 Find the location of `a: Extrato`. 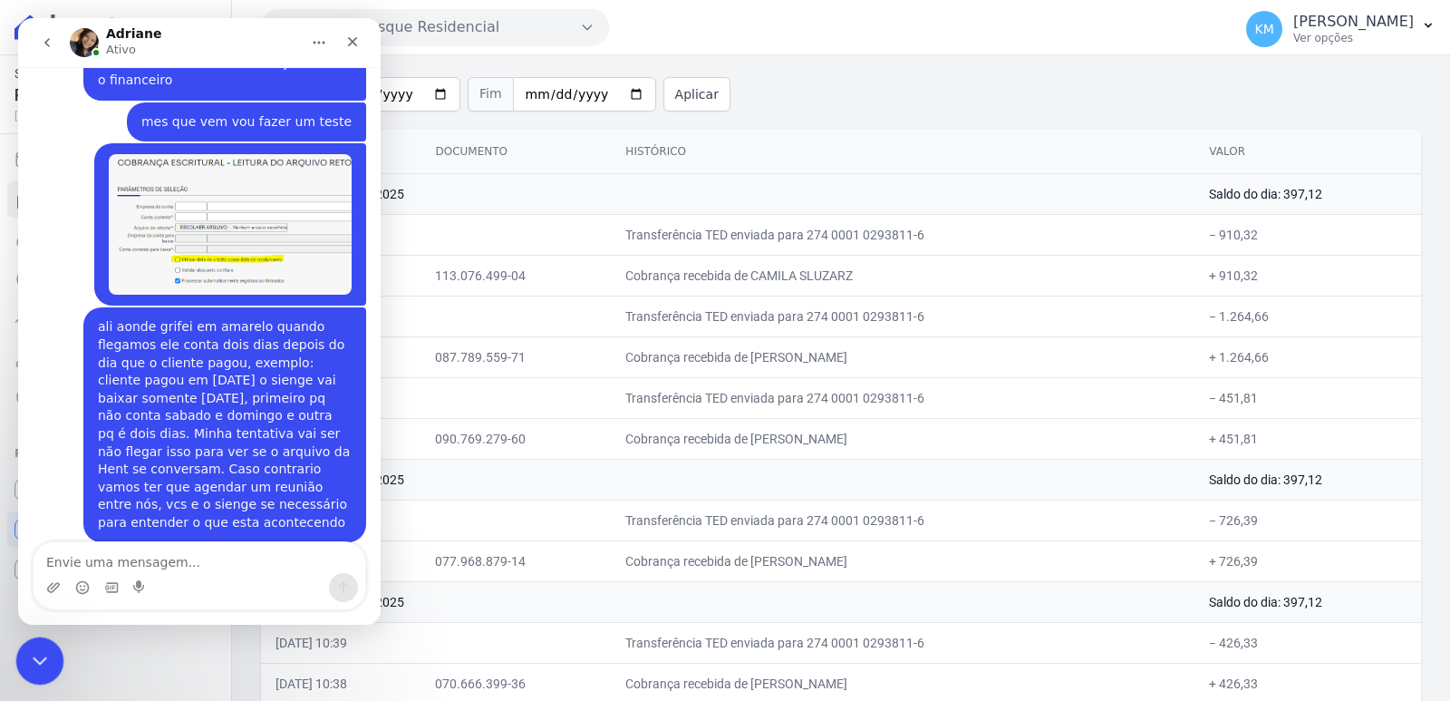

a: Extrato is located at coordinates (115, 199).